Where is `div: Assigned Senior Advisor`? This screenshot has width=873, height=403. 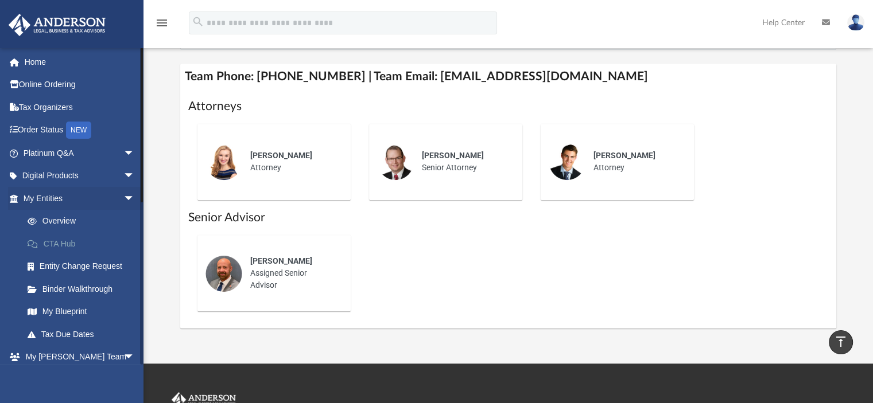
div: Assigned Senior Advisor is located at coordinates (292, 273).